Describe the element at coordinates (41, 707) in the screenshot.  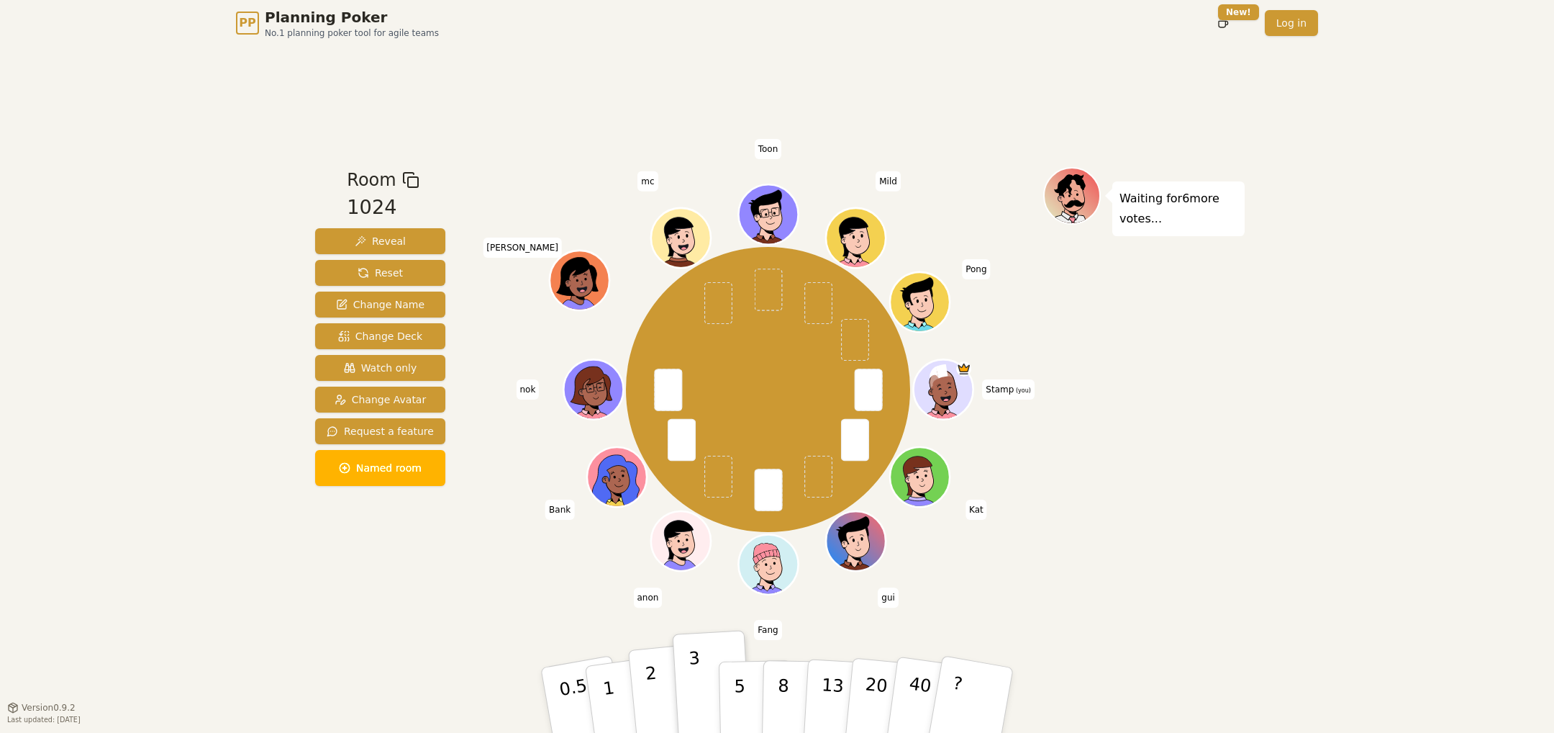
I see `button: Version0.9.2` at that location.